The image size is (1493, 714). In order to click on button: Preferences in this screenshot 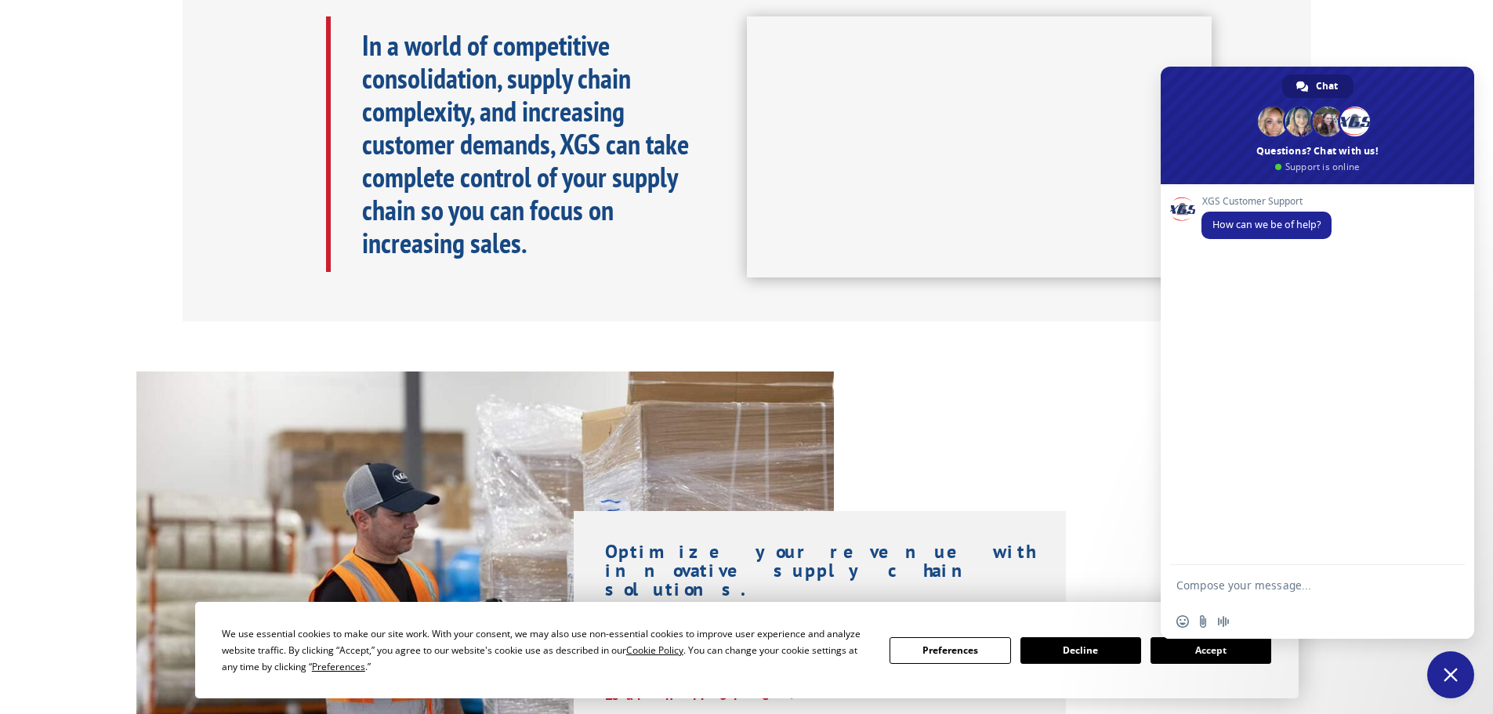, I will do `click(950, 651)`.